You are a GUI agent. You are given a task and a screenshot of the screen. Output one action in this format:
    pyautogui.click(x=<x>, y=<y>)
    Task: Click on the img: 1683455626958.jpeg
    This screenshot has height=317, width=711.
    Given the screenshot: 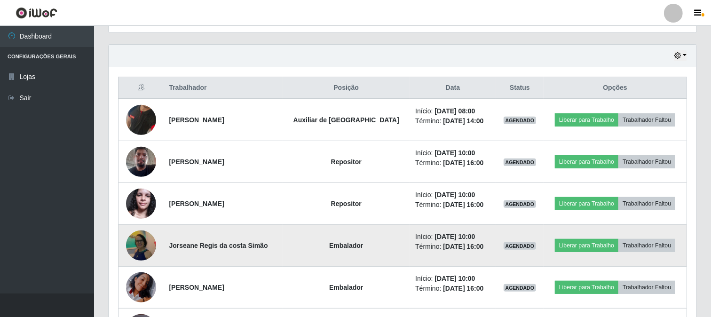 What is the action you would take?
    pyautogui.click(x=141, y=161)
    